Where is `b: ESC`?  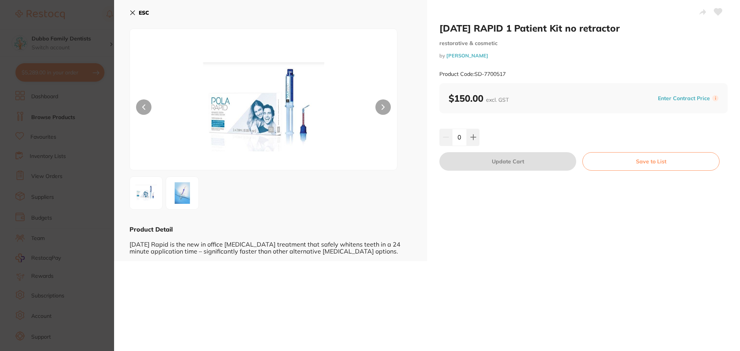
b: ESC is located at coordinates (144, 13).